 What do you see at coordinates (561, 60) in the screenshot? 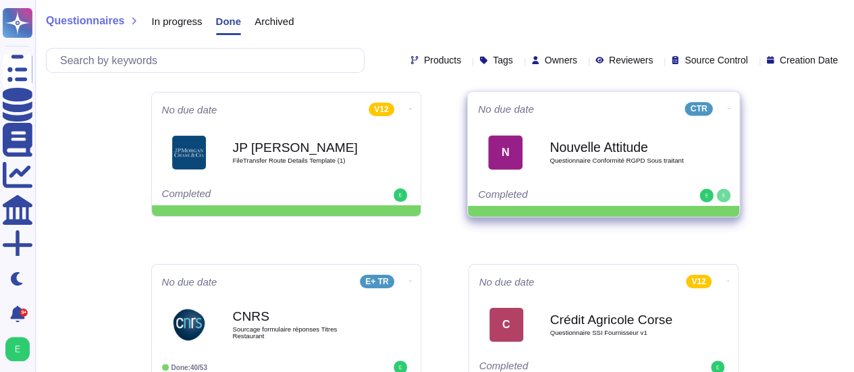
I see `span: Owners` at bounding box center [561, 60].